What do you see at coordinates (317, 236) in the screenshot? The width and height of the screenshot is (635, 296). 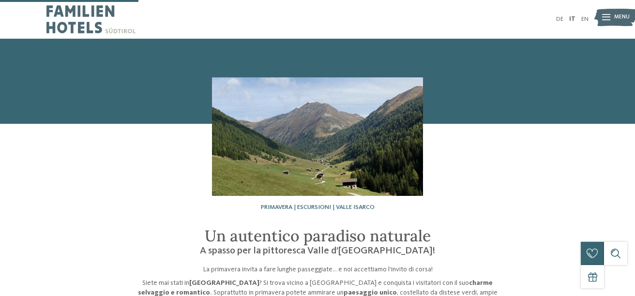 I see `span: Un autentico paradiso naturale` at bounding box center [317, 236].